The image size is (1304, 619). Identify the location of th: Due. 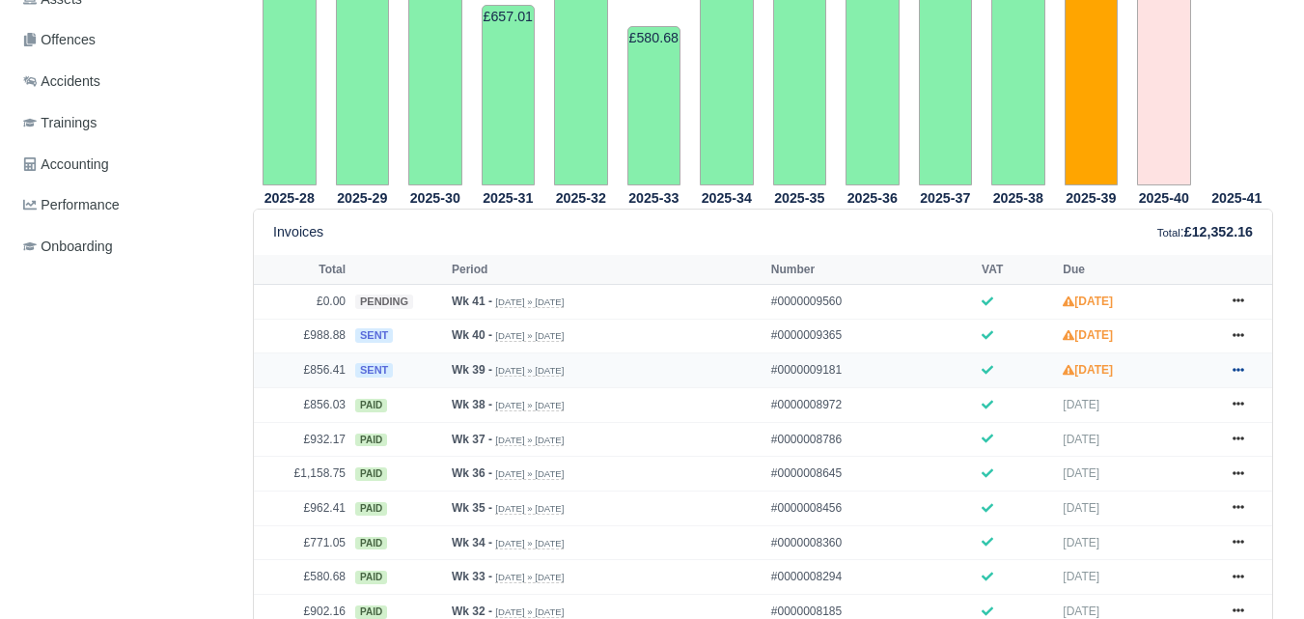
(1136, 269).